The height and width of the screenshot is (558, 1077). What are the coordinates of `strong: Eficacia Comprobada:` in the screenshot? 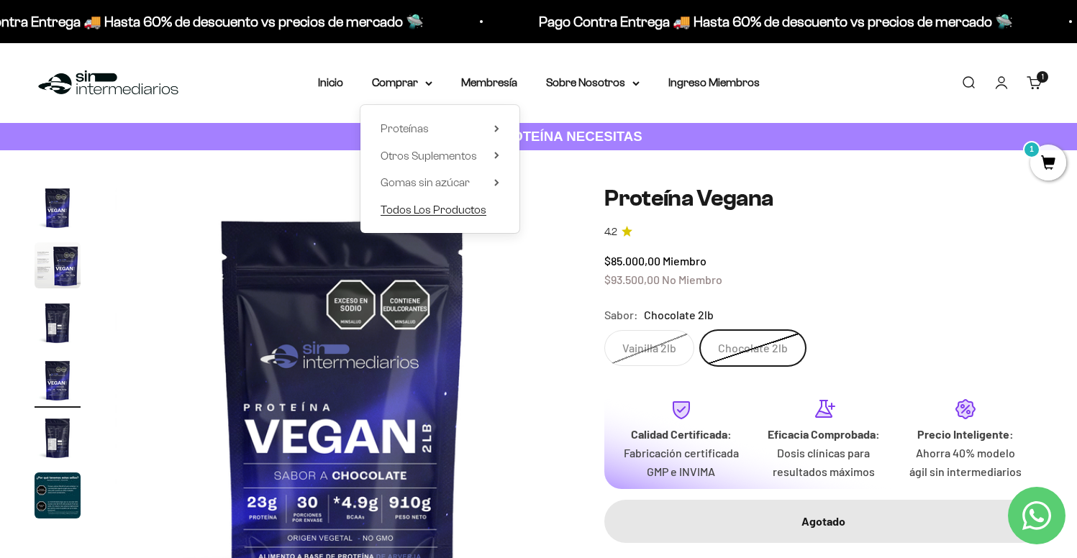 It's located at (824, 434).